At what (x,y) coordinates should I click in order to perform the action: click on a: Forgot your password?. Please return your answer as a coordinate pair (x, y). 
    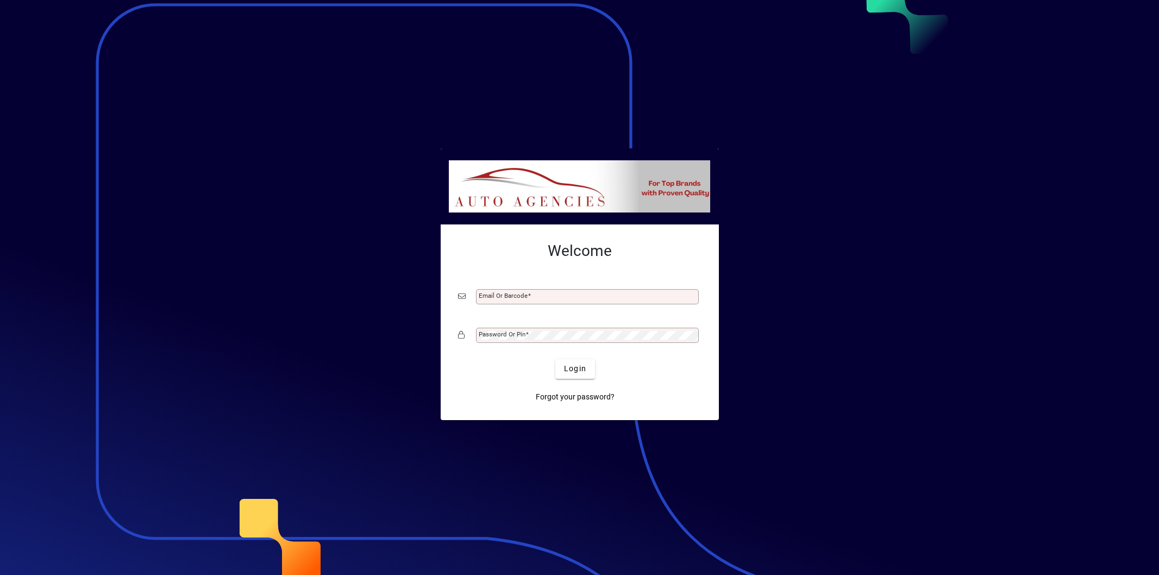
    Looking at the image, I should click on (575, 397).